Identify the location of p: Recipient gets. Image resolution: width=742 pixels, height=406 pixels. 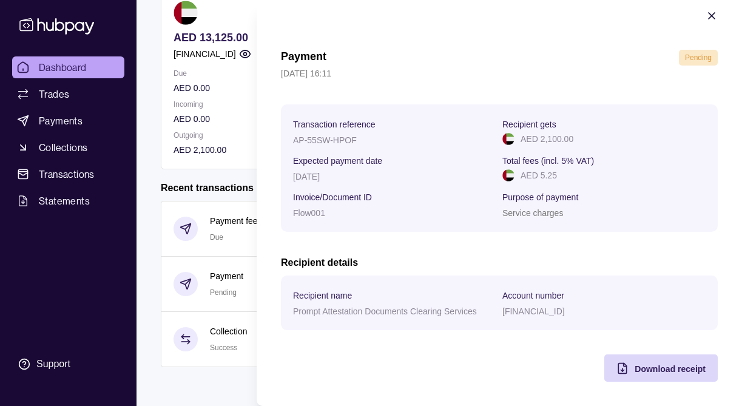
(529, 124).